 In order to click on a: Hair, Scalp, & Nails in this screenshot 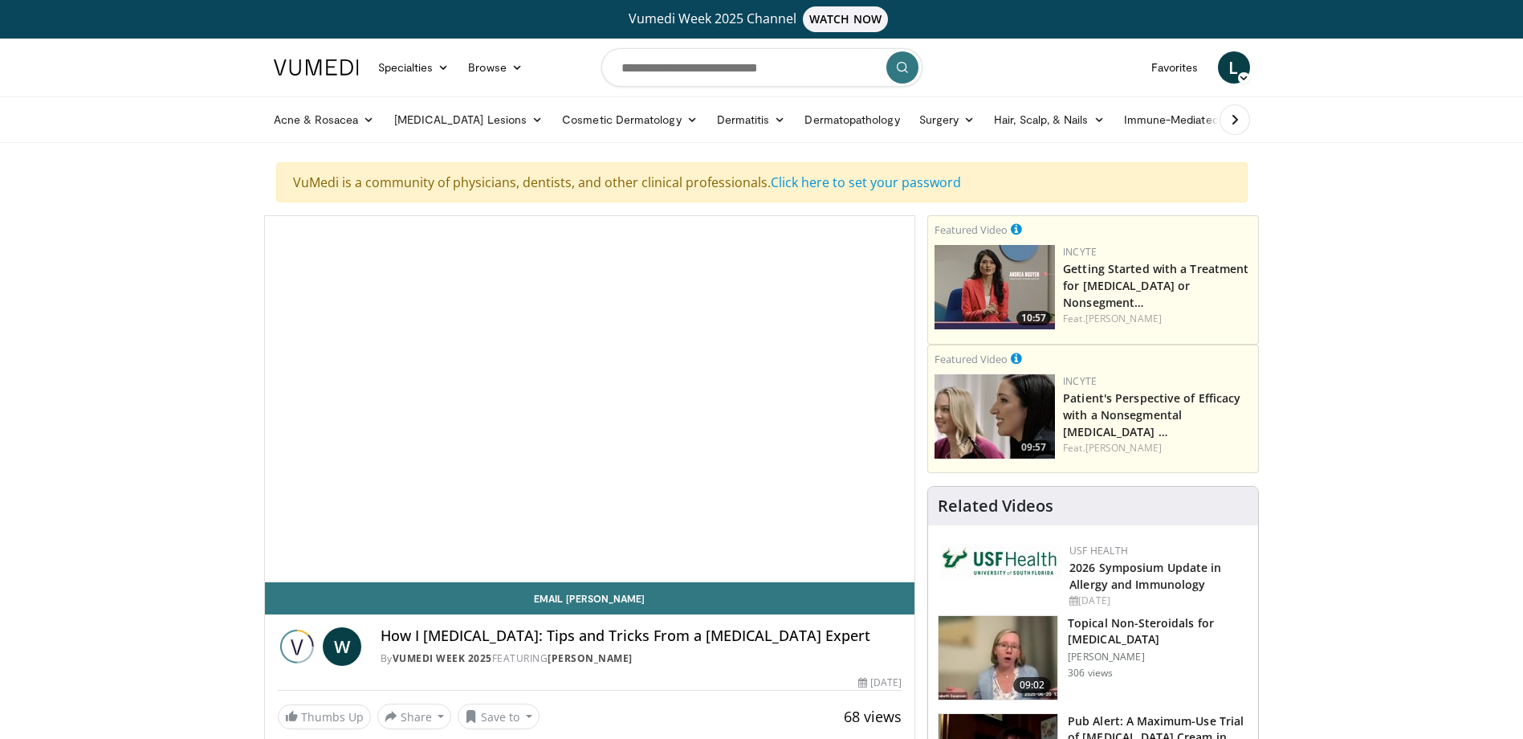, I will do `click(1049, 120)`.